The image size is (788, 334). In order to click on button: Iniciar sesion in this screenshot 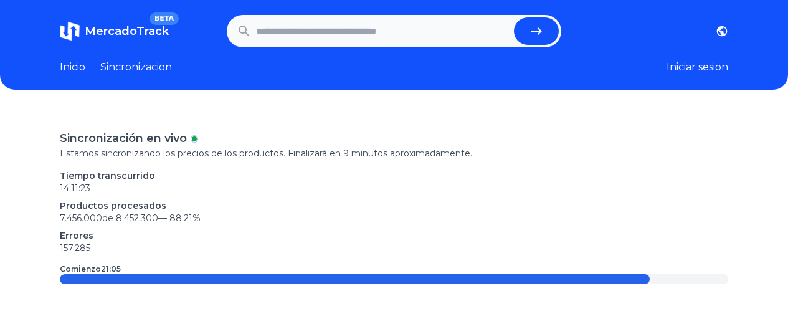, I will do `click(697, 67)`.